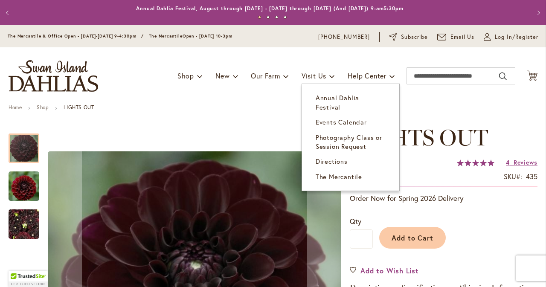 Image resolution: width=546 pixels, height=287 pixels. I want to click on a: Shop, so click(43, 107).